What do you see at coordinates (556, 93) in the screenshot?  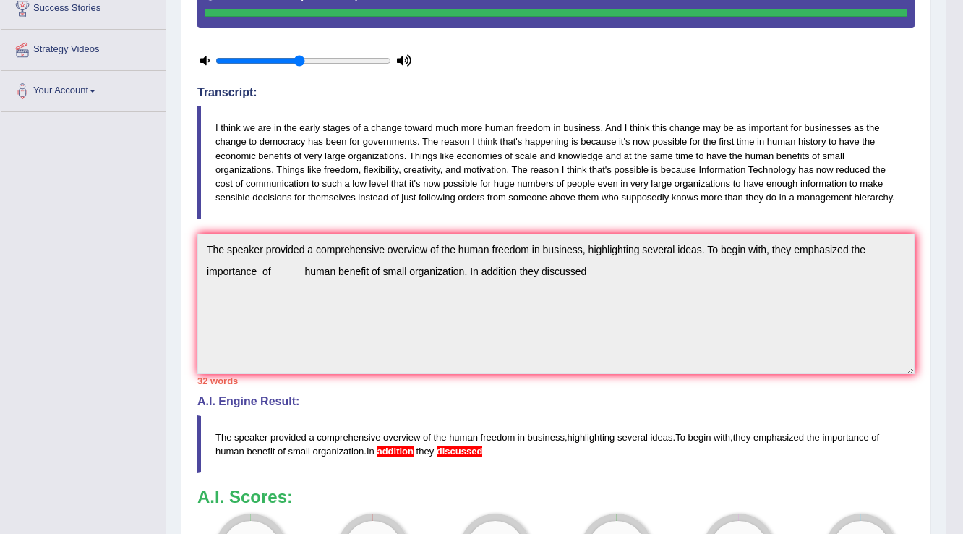 I see `h4: Transcript:` at bounding box center [556, 93].